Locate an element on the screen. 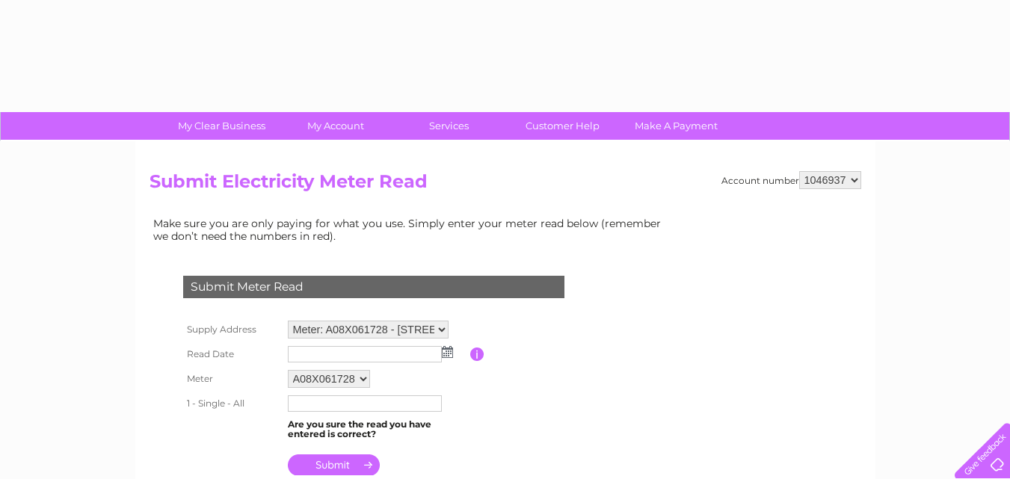  h2: Submit Electricity Meter Read is located at coordinates (505, 185).